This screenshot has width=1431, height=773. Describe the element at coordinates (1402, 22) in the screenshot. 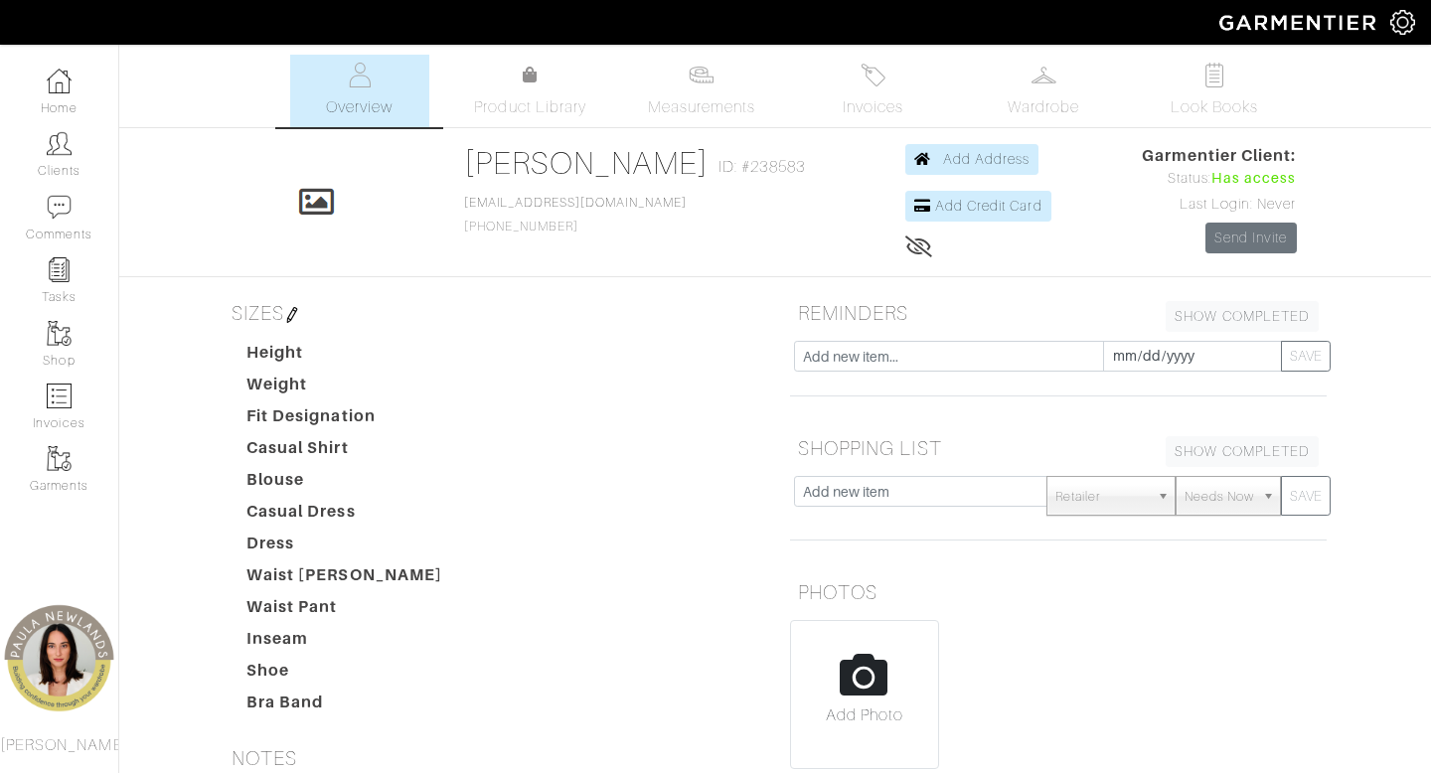

I see `img: gear-icon-white-bd11855cb880d31180b6d7d6211b90ccbf57a29d726f0c71d8c61bd08dd39cc2.png` at that location.